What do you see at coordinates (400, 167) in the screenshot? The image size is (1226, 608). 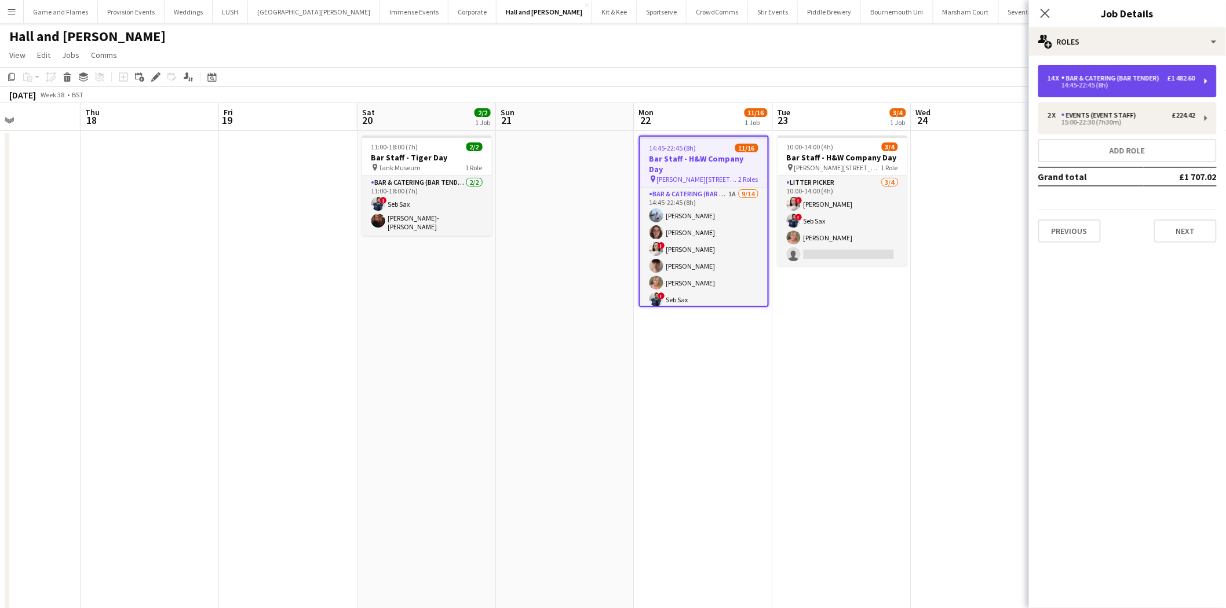 I see `span: Tank Museum` at bounding box center [400, 167].